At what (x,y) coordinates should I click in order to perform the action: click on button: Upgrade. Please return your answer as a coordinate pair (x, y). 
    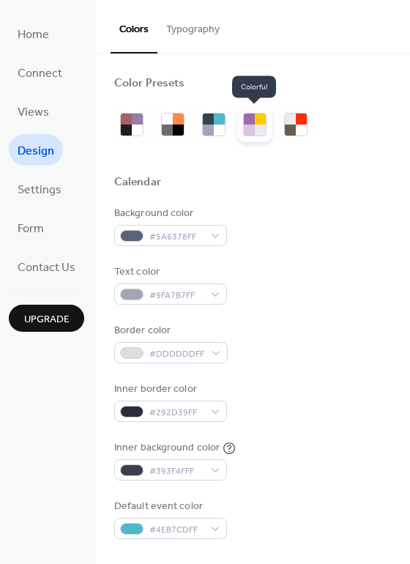
    Looking at the image, I should click on (46, 318).